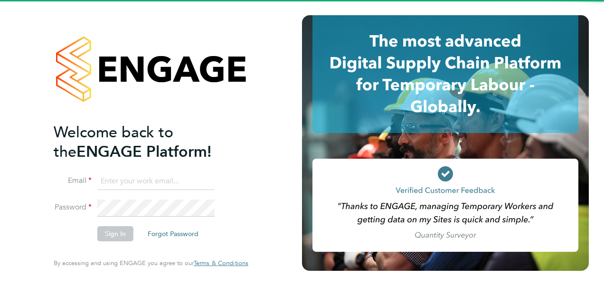 This screenshot has width=604, height=286. What do you see at coordinates (73, 180) in the screenshot?
I see `label: Email` at bounding box center [73, 180].